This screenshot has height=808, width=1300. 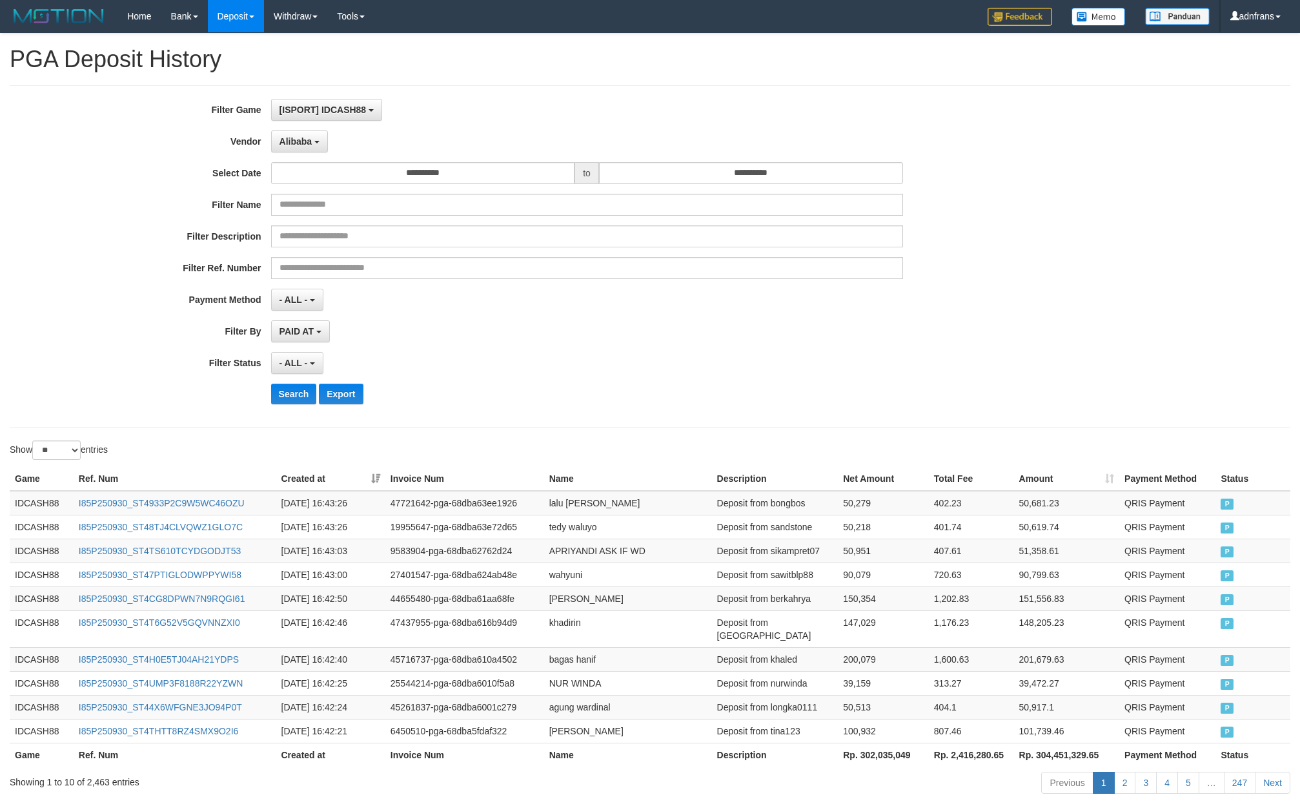 I want to click on a: I85P250930_ST4TS610TCYDGODJT53, so click(x=159, y=551).